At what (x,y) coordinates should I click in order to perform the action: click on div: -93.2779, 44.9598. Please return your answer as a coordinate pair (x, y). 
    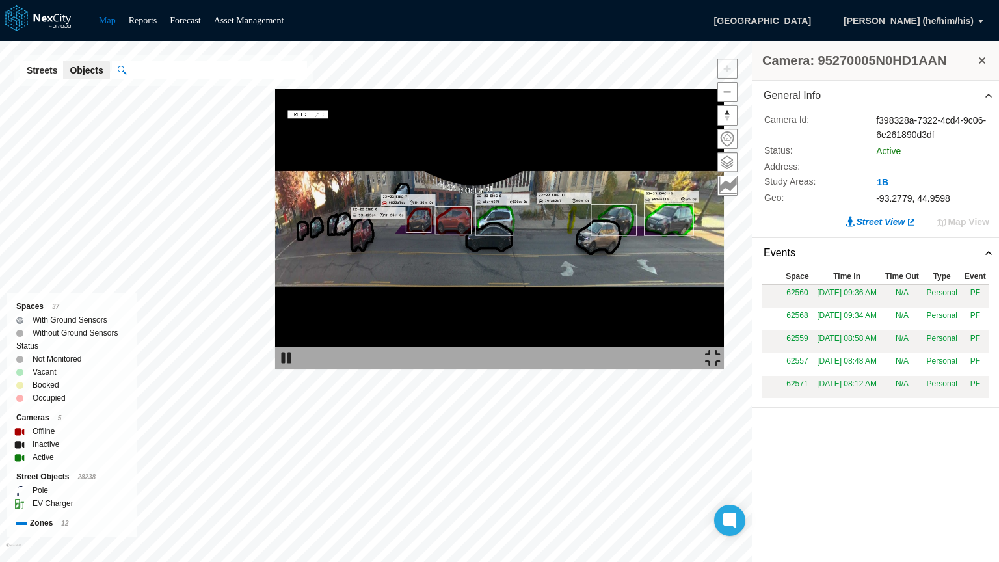
    Looking at the image, I should click on (932, 198).